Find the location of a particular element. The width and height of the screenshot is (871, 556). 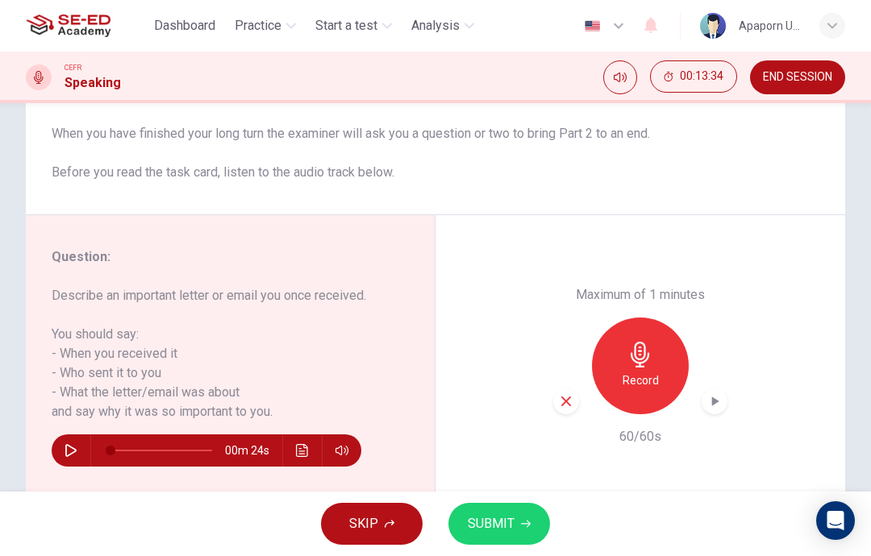

img: en is located at coordinates (592, 26).